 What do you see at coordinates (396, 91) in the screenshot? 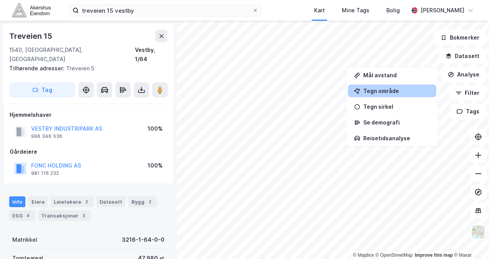
I see `div: Tegn område` at bounding box center [396, 91].